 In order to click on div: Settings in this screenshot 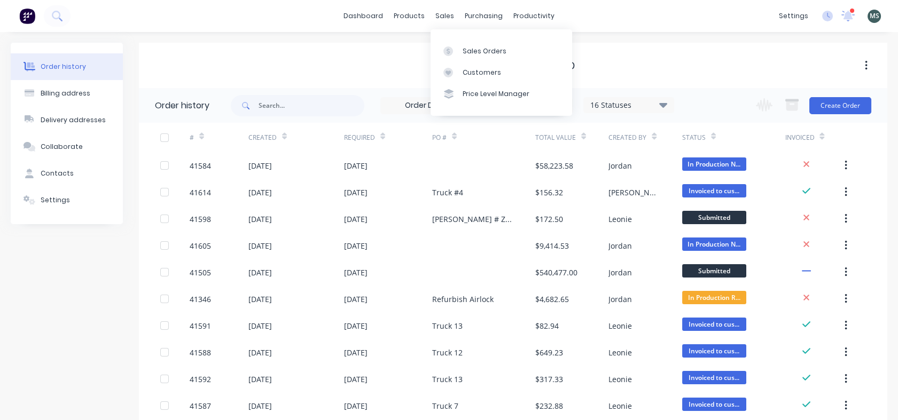, I will do `click(55, 200)`.